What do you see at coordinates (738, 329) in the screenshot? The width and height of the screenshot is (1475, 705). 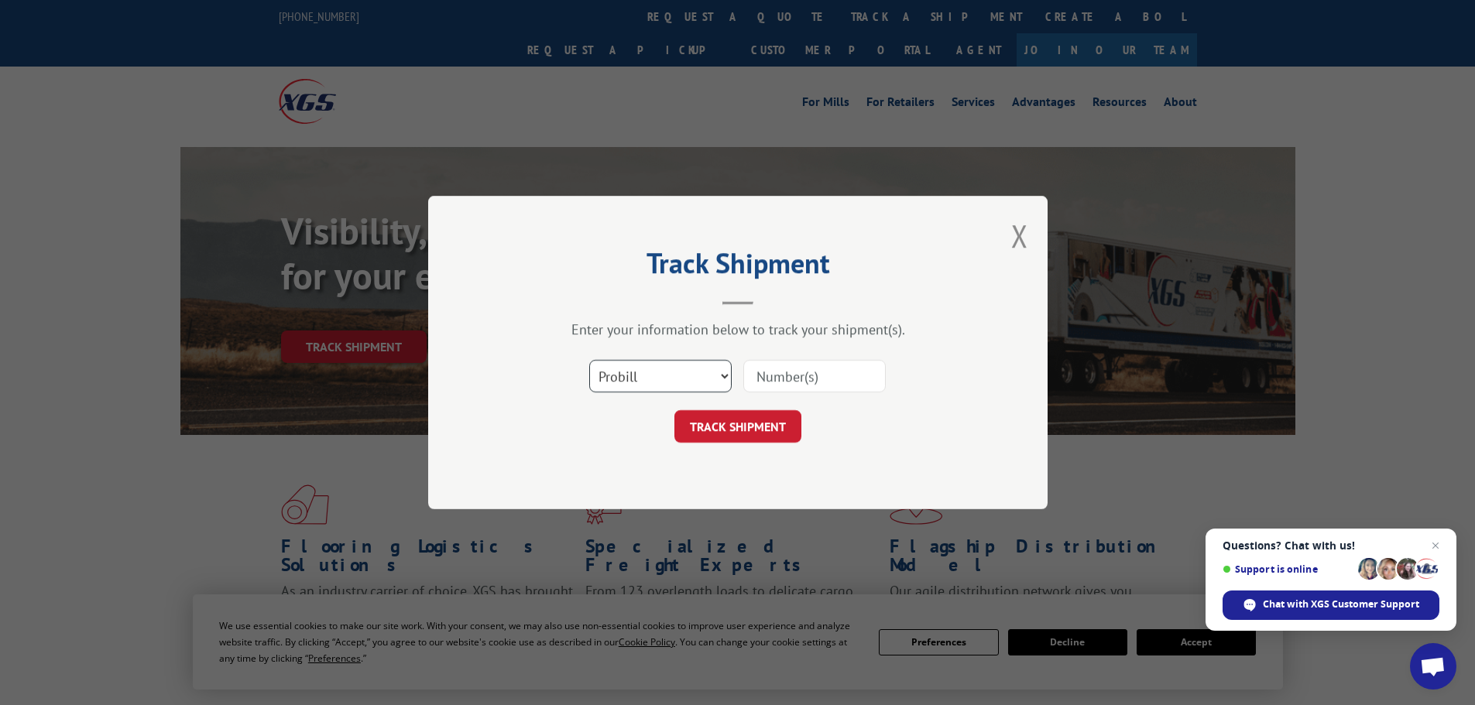 I see `div: Enter your information below to track your shipment(s).` at bounding box center [738, 329].